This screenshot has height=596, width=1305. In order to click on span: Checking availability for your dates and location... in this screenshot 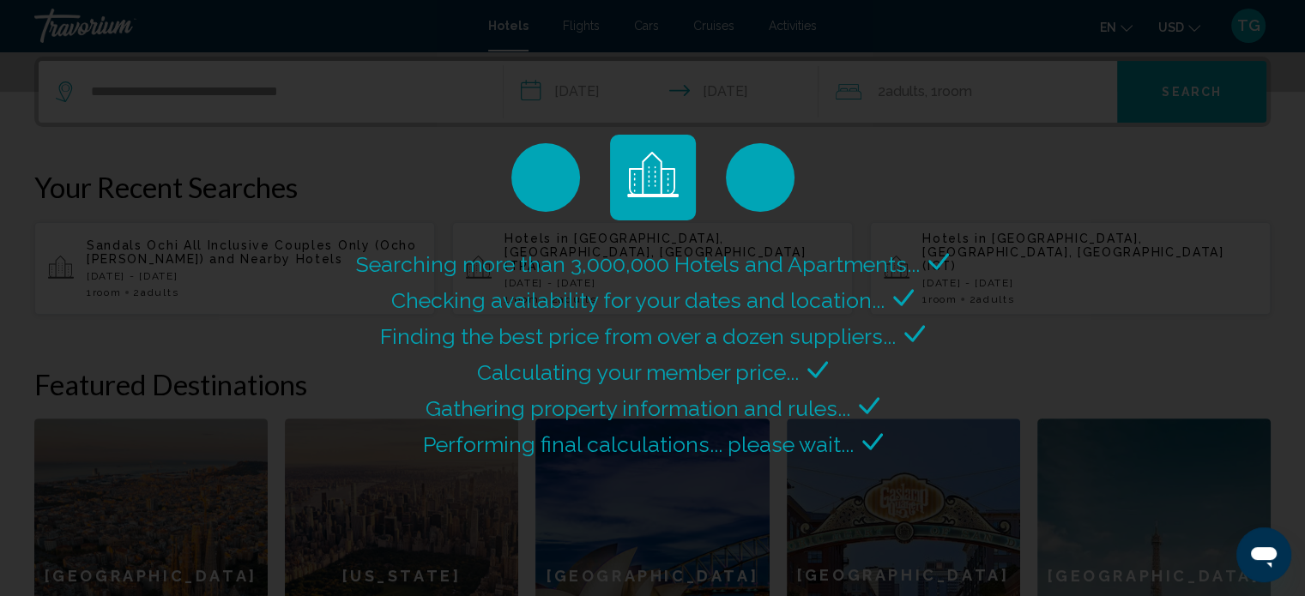, I will do `click(638, 300)`.